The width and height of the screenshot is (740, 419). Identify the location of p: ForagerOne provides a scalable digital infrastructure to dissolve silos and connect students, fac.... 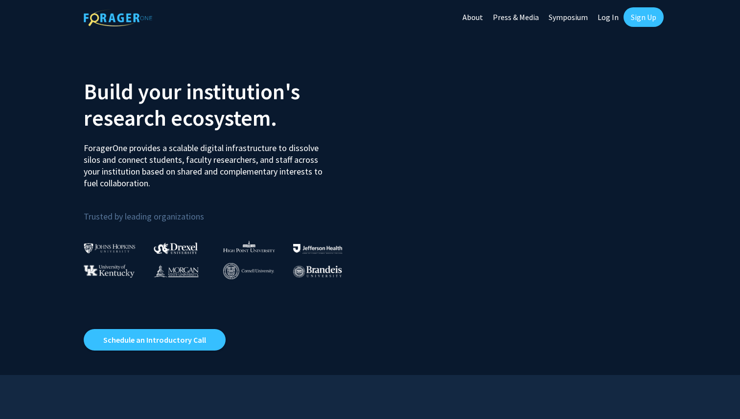
(206, 162).